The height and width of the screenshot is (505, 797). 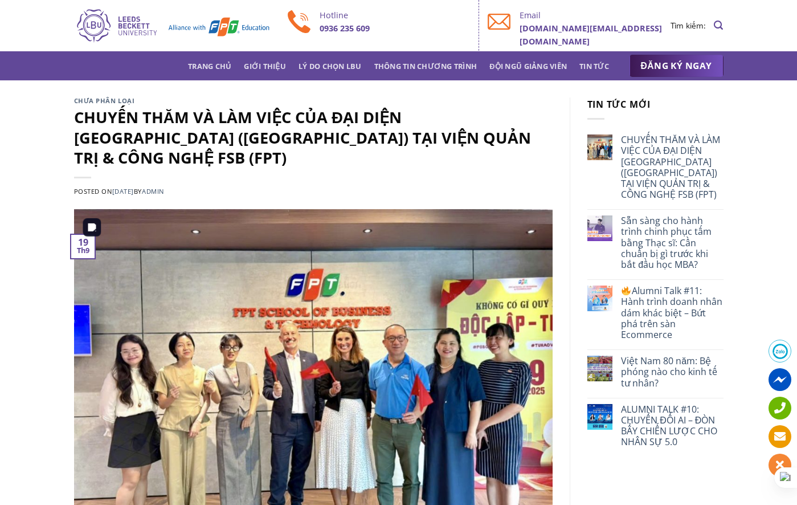 What do you see at coordinates (426, 66) in the screenshot?
I see `a: Thông tin chương trình` at bounding box center [426, 66].